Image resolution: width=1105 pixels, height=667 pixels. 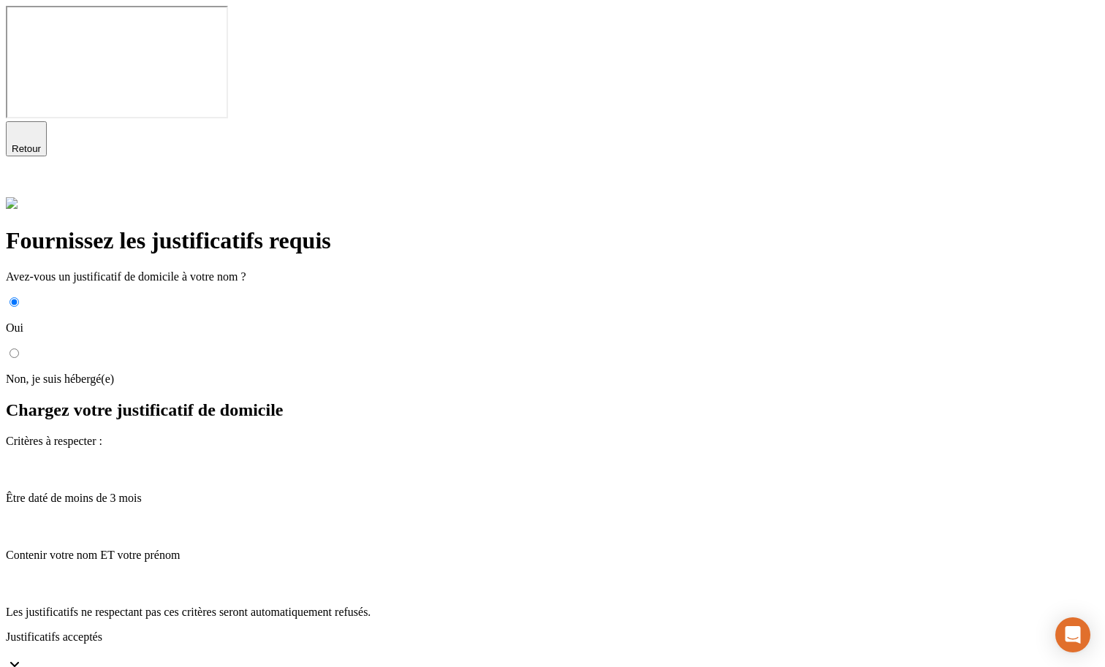 I want to click on p: Être daté de moins de 3 mois, so click(x=552, y=498).